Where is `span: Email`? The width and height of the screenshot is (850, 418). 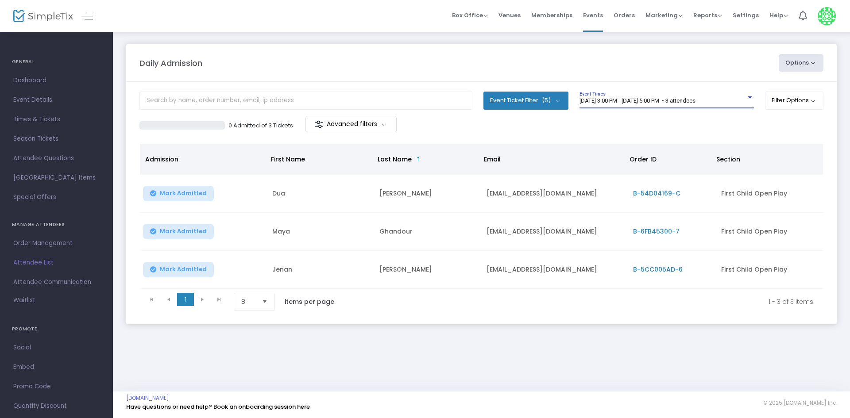
span: Email is located at coordinates (492, 159).